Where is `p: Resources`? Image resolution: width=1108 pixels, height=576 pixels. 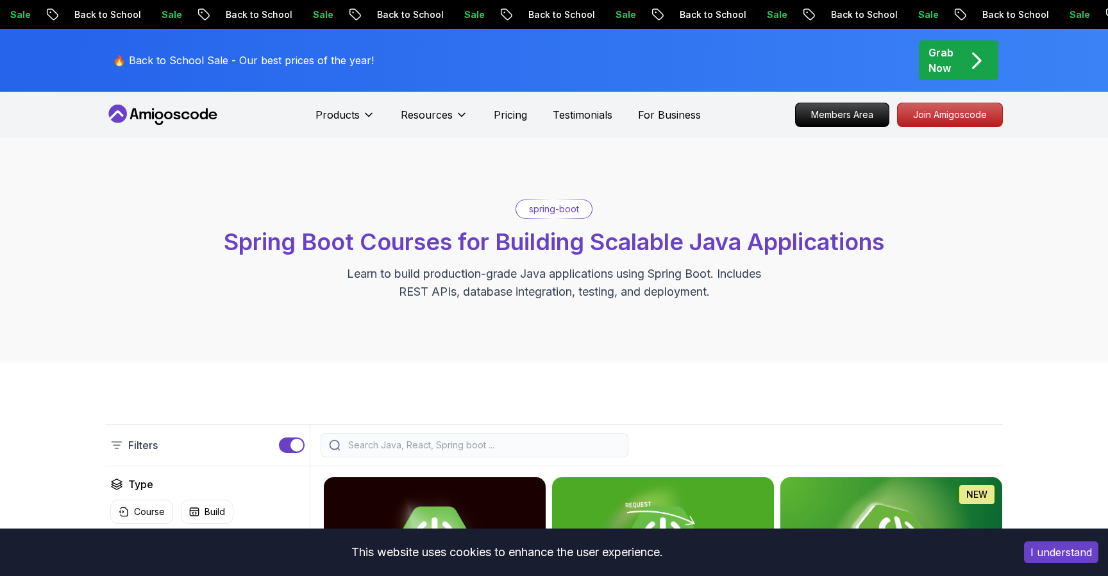
p: Resources is located at coordinates (426, 115).